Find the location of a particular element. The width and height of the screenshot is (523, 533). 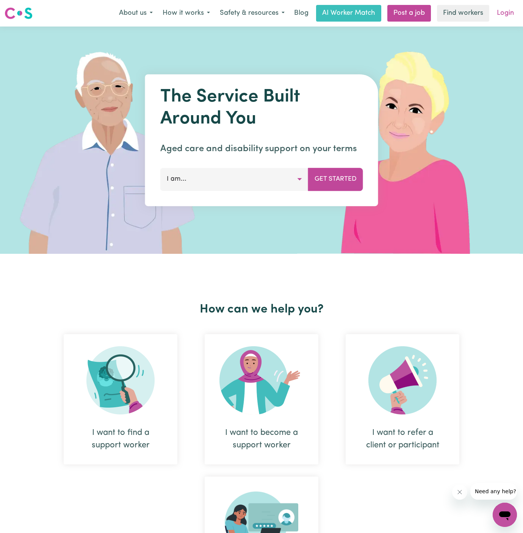

a: Careseekers logo is located at coordinates (19, 13).